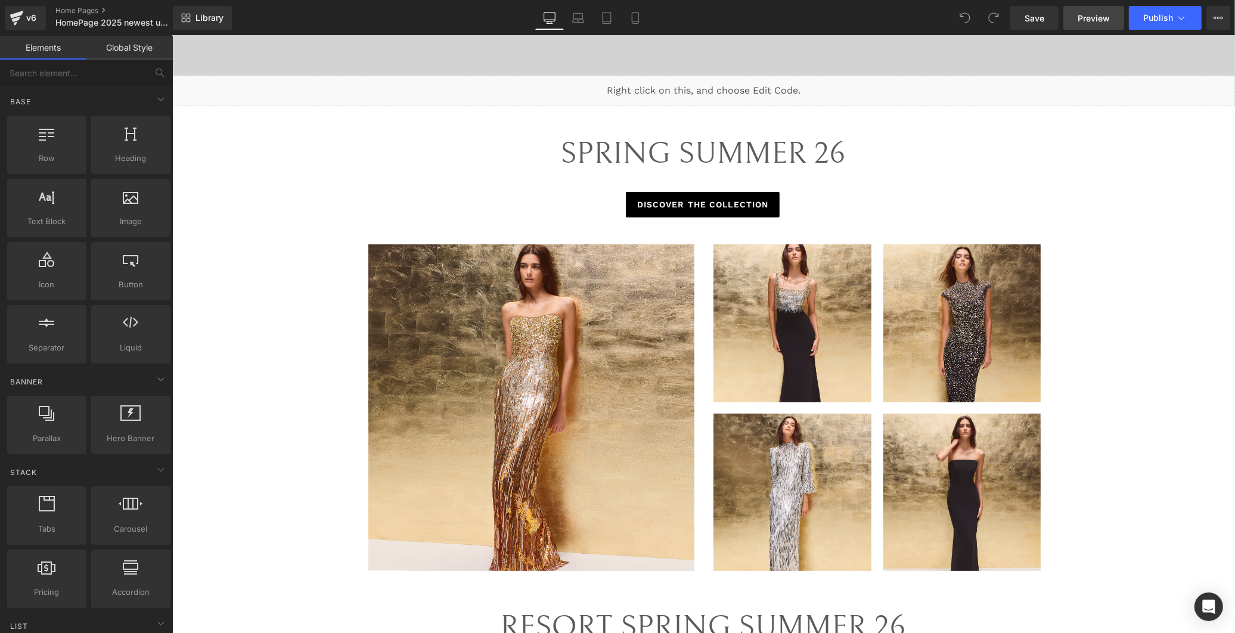 Image resolution: width=1235 pixels, height=633 pixels. What do you see at coordinates (19, 626) in the screenshot?
I see `span: List` at bounding box center [19, 626].